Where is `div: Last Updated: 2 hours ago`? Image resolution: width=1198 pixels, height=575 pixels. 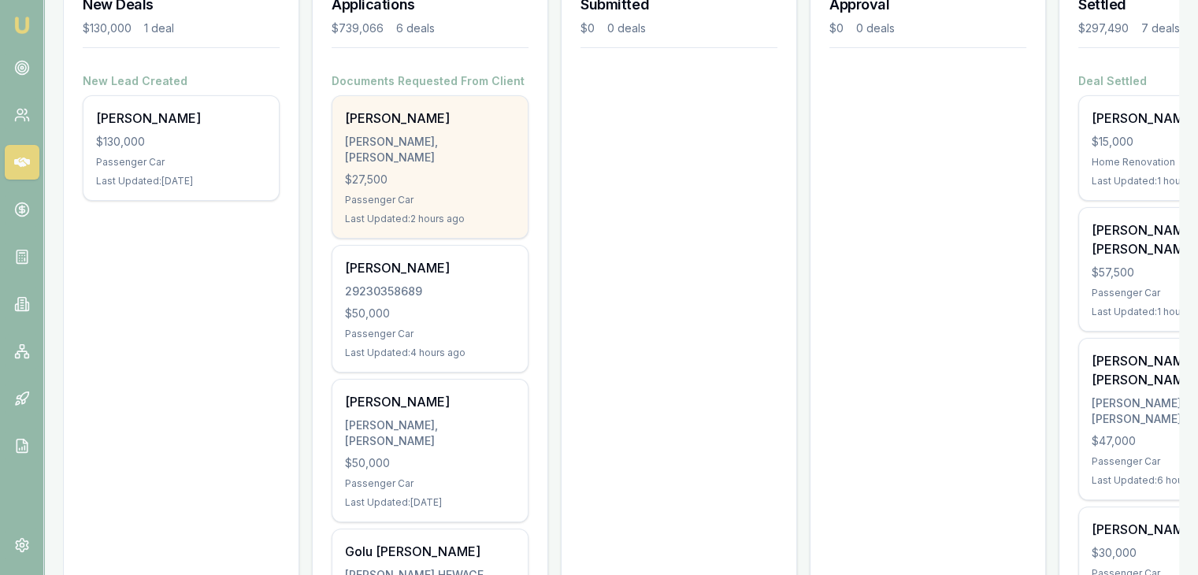
div: Last Updated: 2 hours ago is located at coordinates (430, 219).